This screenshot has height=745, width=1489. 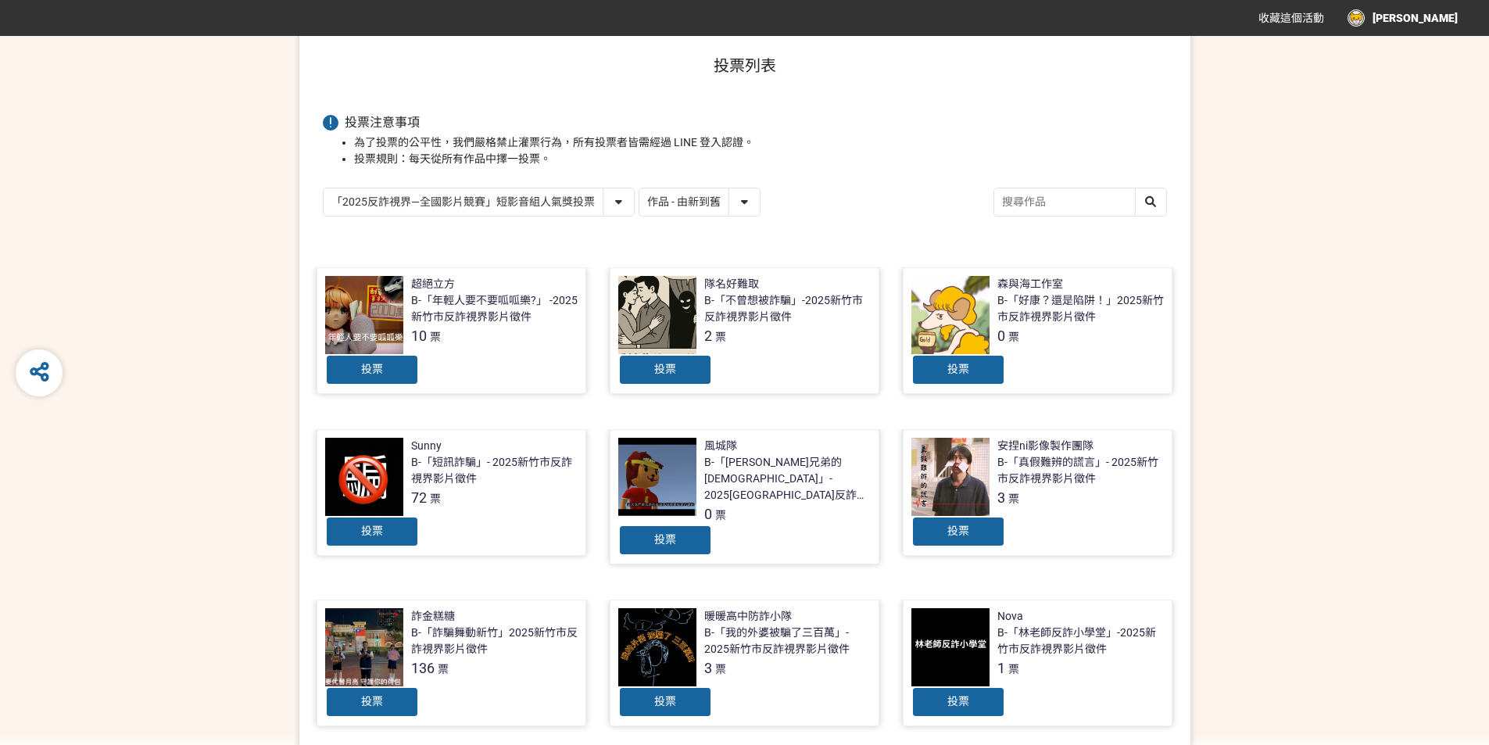 I want to click on div: B-「林老師反詐小學堂」-2025新竹市反詐視界影片徵件, so click(x=1081, y=641).